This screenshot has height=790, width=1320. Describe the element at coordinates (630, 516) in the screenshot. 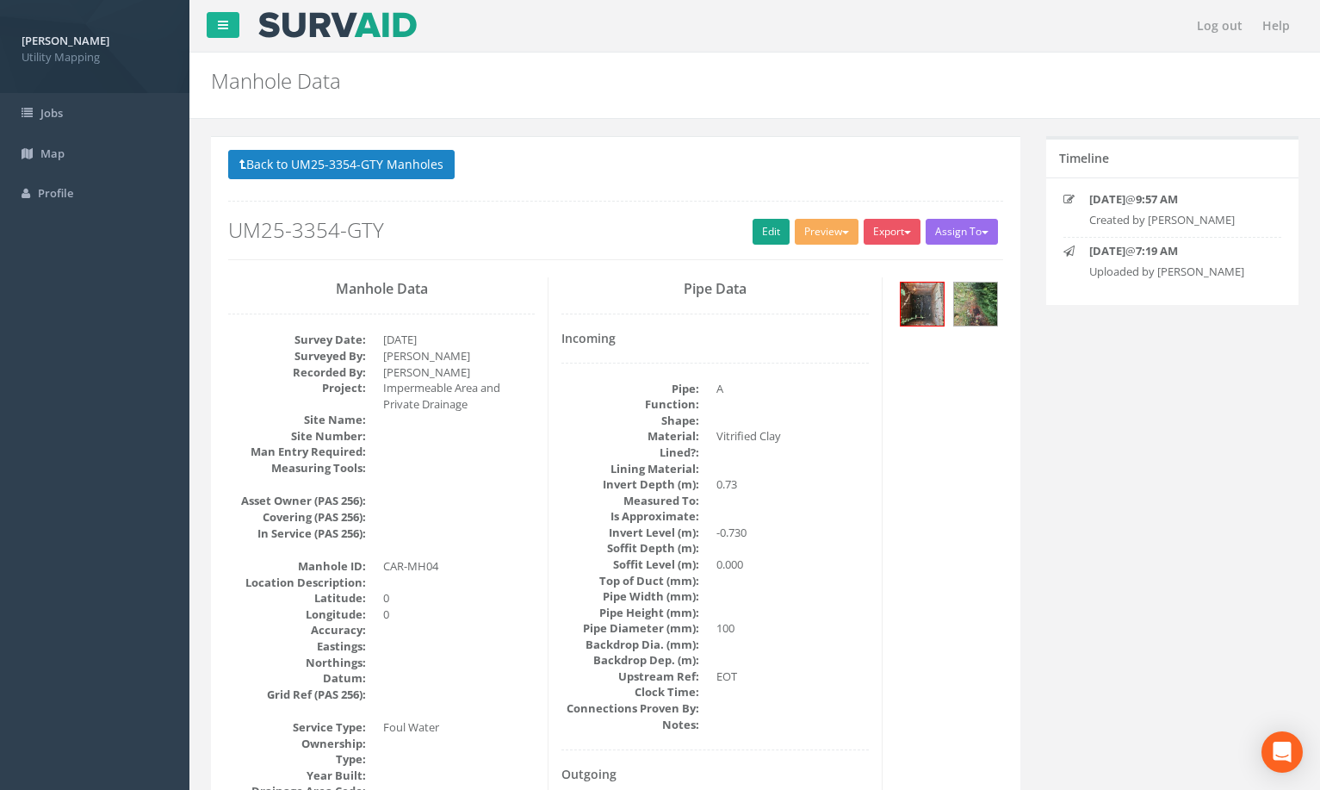

I see `dt: Is Approximate:` at that location.